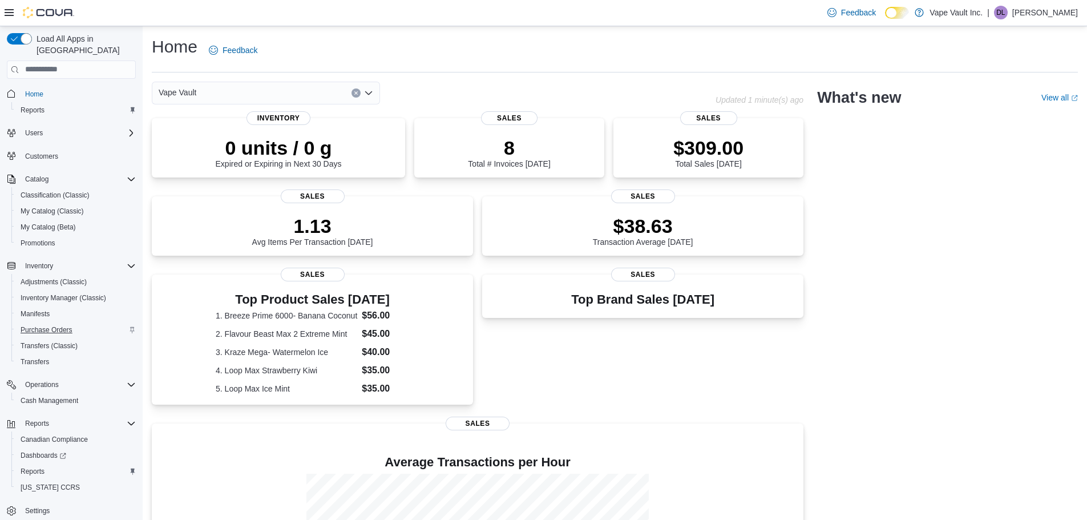 The image size is (1087, 520). Describe the element at coordinates (55, 195) in the screenshot. I see `a: Classification (Classic)` at that location.